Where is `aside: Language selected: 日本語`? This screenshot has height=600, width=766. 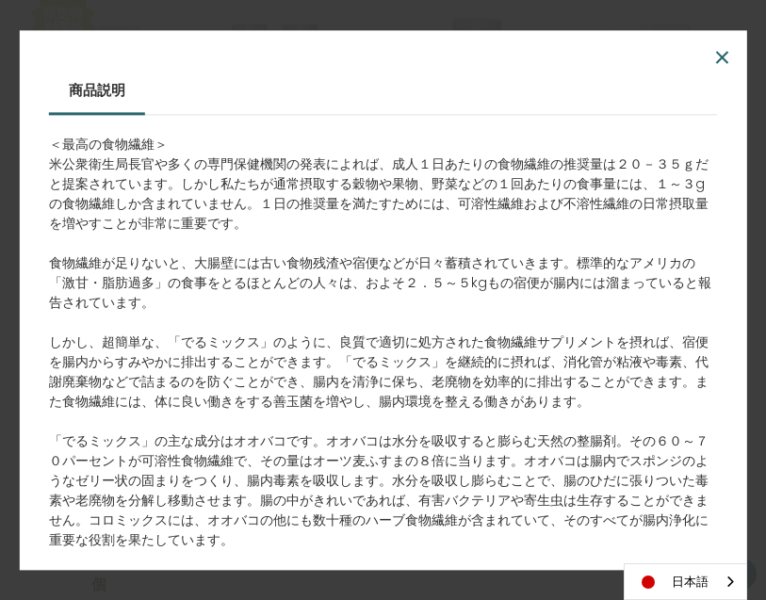
aside: Language selected: 日本語 is located at coordinates (685, 581).